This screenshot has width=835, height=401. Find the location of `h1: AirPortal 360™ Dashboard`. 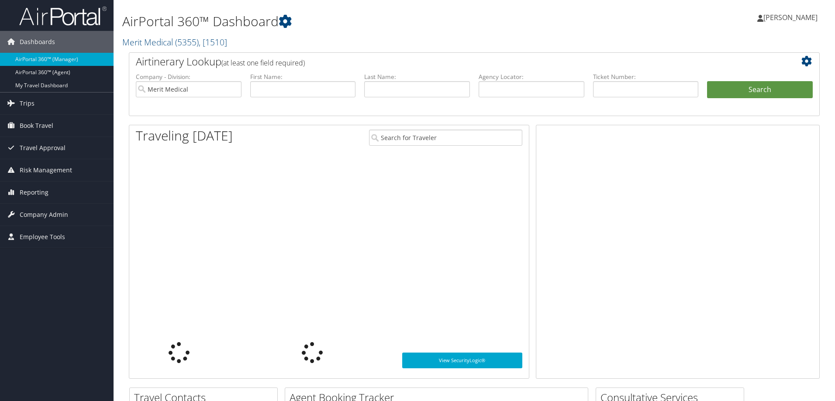

h1: AirPortal 360™ Dashboard is located at coordinates (357, 21).